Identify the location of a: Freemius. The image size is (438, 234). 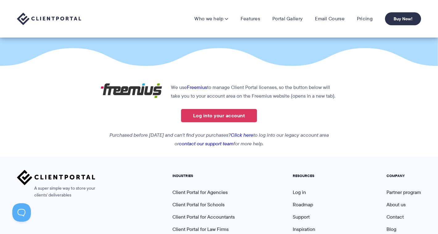
(197, 87).